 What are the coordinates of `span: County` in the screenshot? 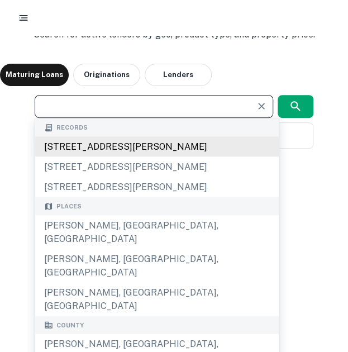 It's located at (70, 325).